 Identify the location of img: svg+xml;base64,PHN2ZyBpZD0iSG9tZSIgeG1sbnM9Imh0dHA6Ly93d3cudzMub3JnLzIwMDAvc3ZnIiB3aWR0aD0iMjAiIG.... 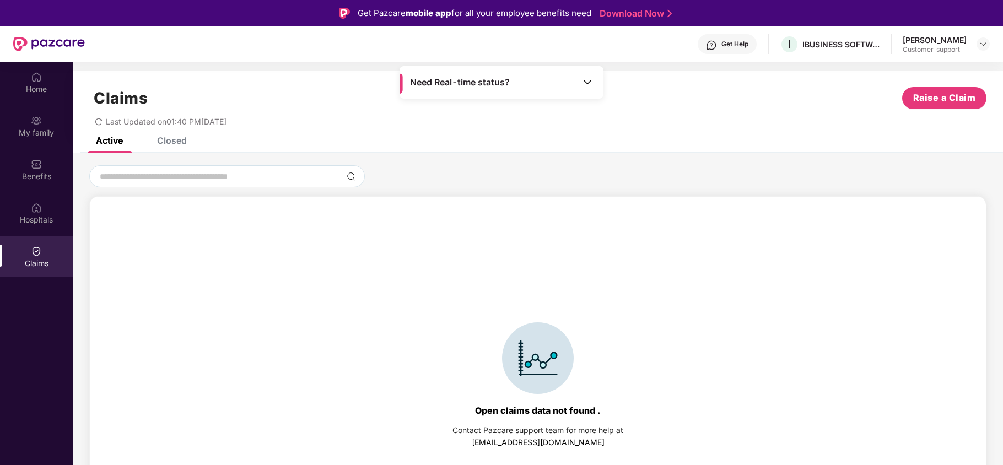
(36, 77).